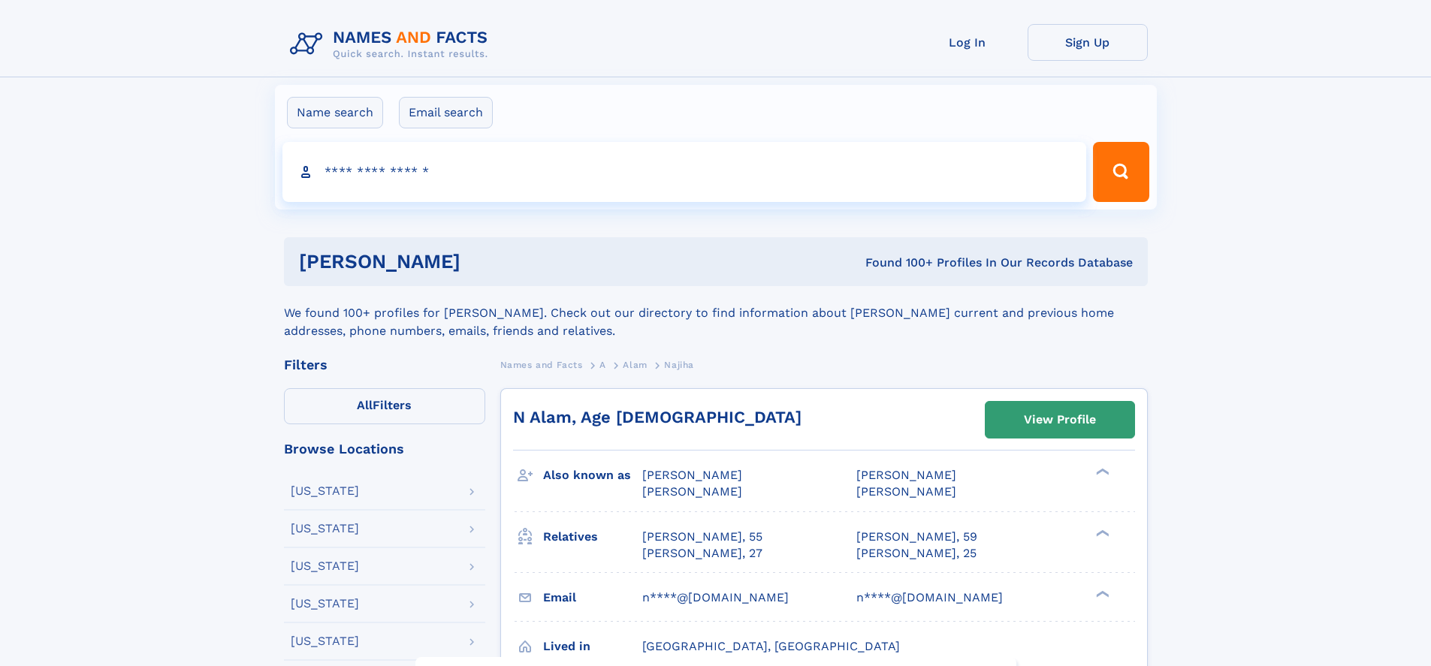  I want to click on h3: Relatives, so click(593, 537).